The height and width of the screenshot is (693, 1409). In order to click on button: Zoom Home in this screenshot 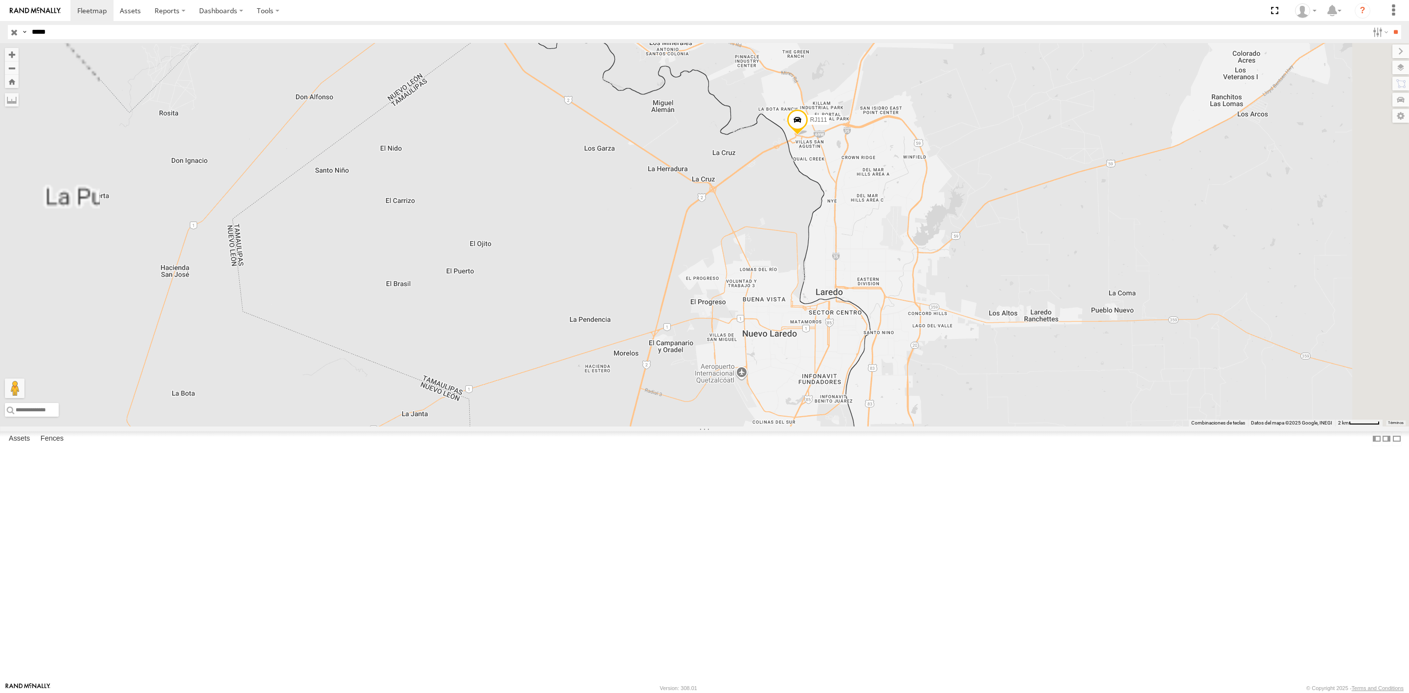, I will do `click(12, 81)`.